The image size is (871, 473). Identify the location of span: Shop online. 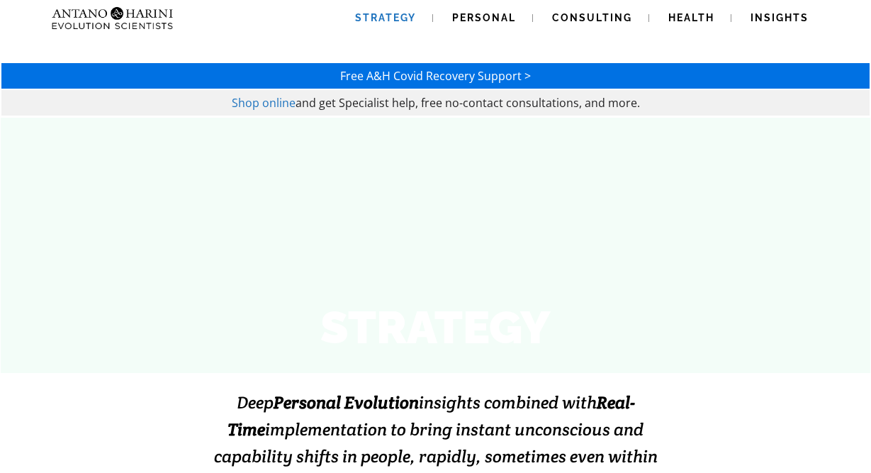
(264, 103).